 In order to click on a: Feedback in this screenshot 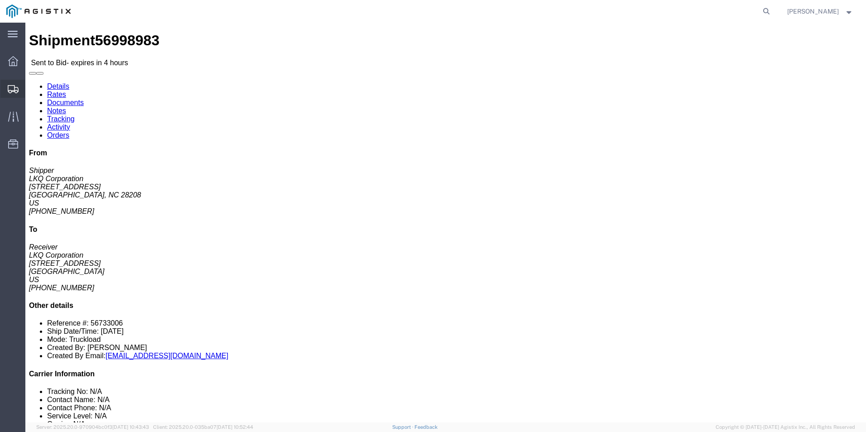, I will do `click(426, 427)`.